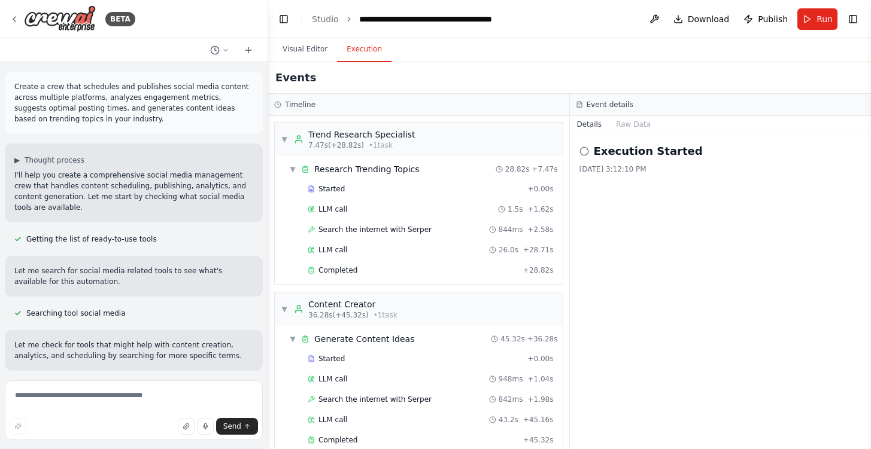 This screenshot has height=449, width=871. I want to click on span: 1.5s, so click(515, 209).